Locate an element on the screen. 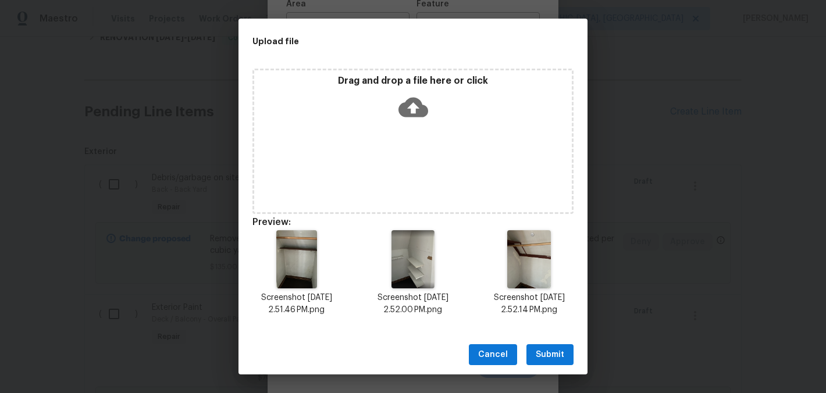 Image resolution: width=826 pixels, height=393 pixels. span: Submit is located at coordinates (549, 355).